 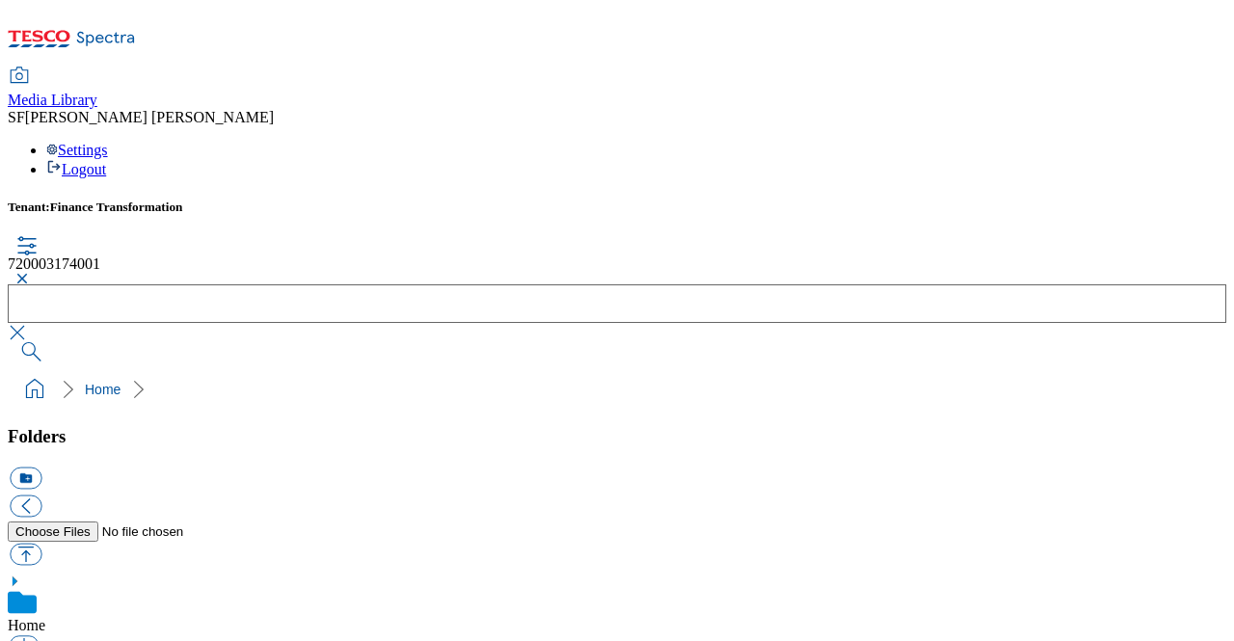 I want to click on a: Media Library, so click(x=52, y=89).